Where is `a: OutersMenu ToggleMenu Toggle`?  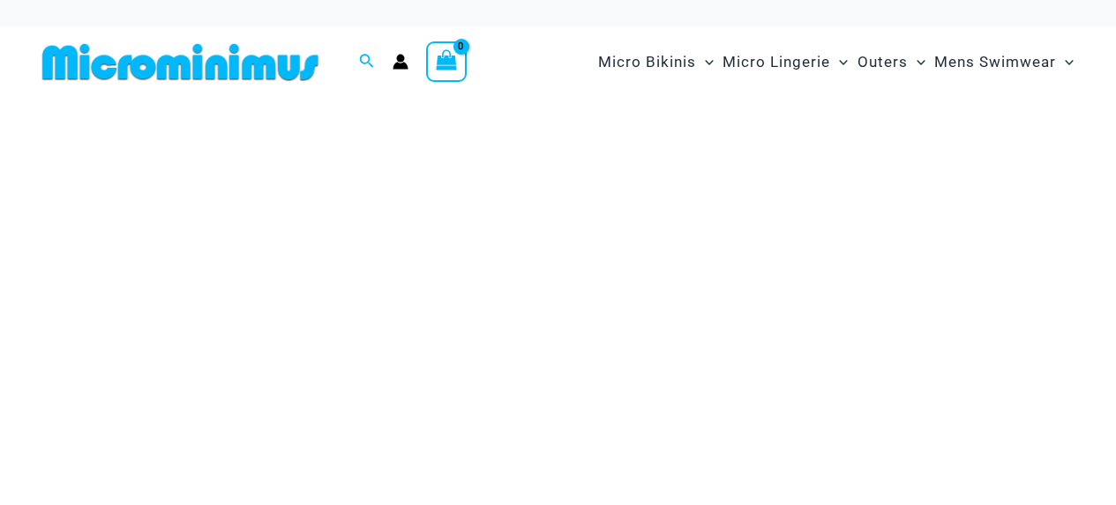
a: OutersMenu ToggleMenu Toggle is located at coordinates (891, 62).